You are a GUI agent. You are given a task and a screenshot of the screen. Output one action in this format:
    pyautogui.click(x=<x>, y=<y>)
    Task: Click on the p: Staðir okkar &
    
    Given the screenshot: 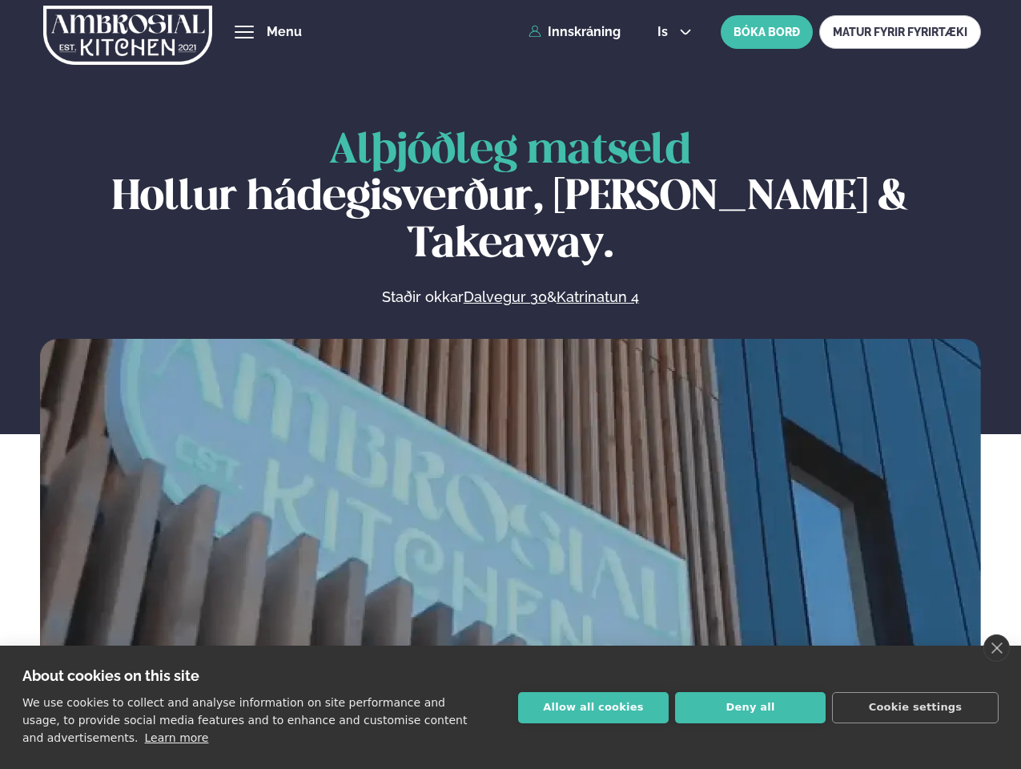 What is the action you would take?
    pyautogui.click(x=510, y=297)
    